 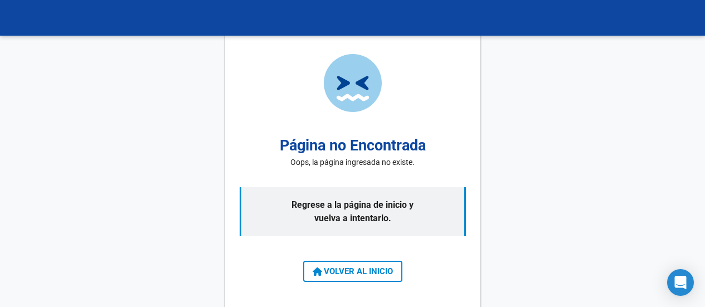 What do you see at coordinates (353, 272) in the screenshot?
I see `span: VOLVER AL INICIO` at bounding box center [353, 272].